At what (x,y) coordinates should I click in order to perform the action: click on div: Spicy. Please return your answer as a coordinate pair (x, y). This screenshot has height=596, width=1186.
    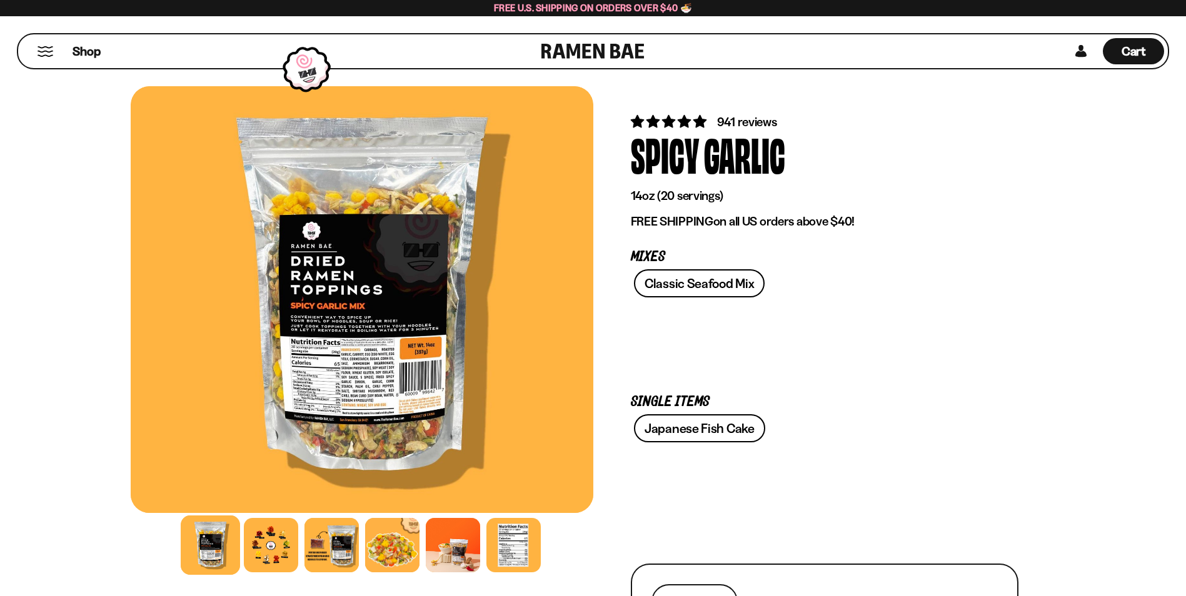
    Looking at the image, I should click on (664, 154).